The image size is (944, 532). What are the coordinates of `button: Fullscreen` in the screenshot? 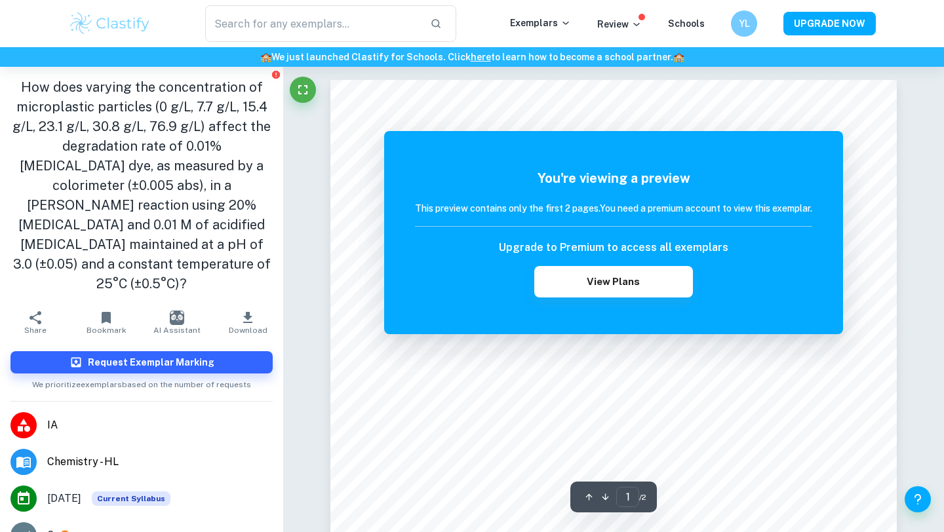 It's located at (303, 90).